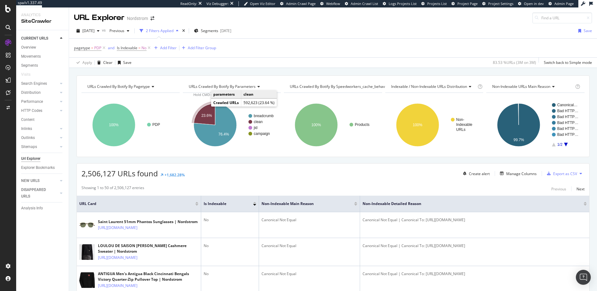  I want to click on button: Create alert, so click(476, 173).